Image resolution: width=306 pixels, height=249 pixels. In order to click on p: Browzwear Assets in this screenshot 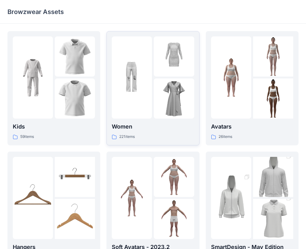, I will do `click(35, 12)`.